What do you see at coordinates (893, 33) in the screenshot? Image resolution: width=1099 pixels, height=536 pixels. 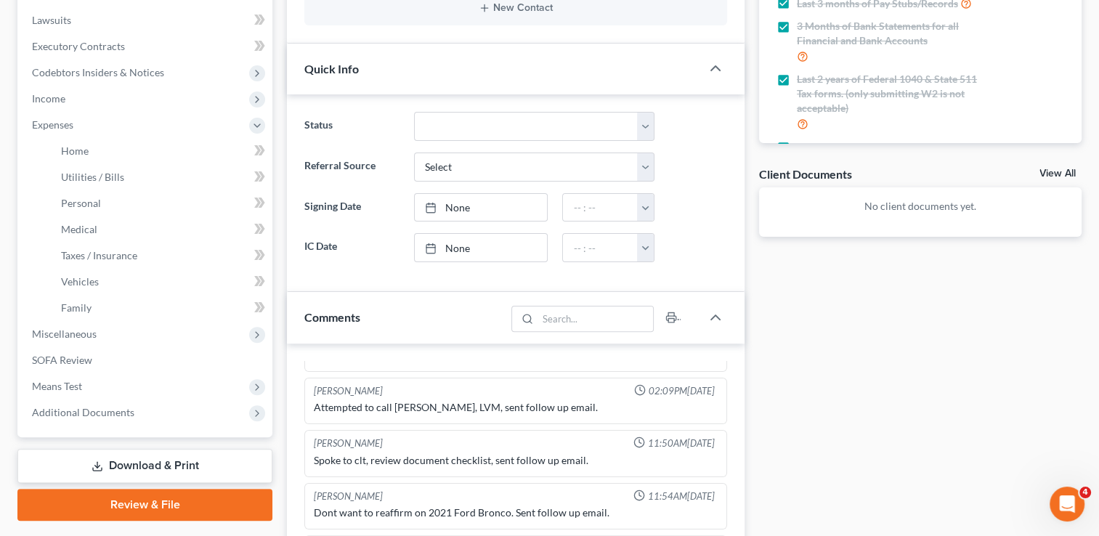 I see `span: 3 Months of Bank Statements for all Financial and Bank Accounts` at bounding box center [893, 33].